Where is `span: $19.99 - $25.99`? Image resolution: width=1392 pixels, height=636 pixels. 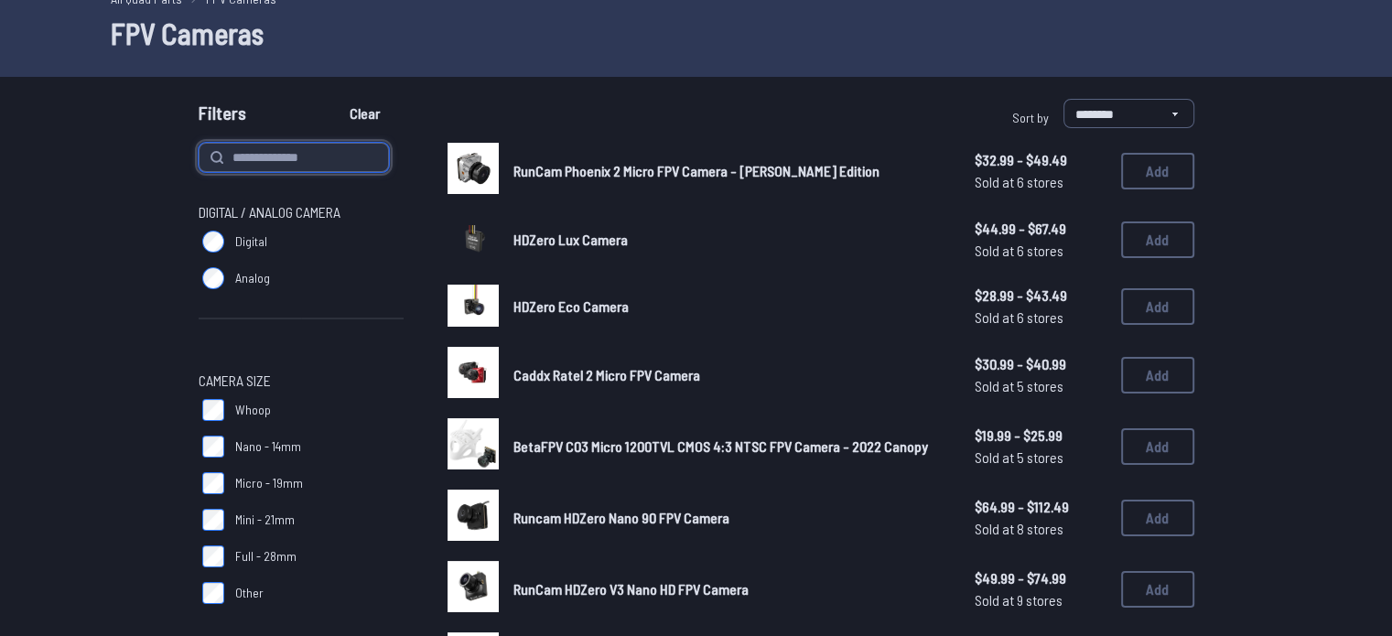 span: $19.99 - $25.99 is located at coordinates (1041, 436).